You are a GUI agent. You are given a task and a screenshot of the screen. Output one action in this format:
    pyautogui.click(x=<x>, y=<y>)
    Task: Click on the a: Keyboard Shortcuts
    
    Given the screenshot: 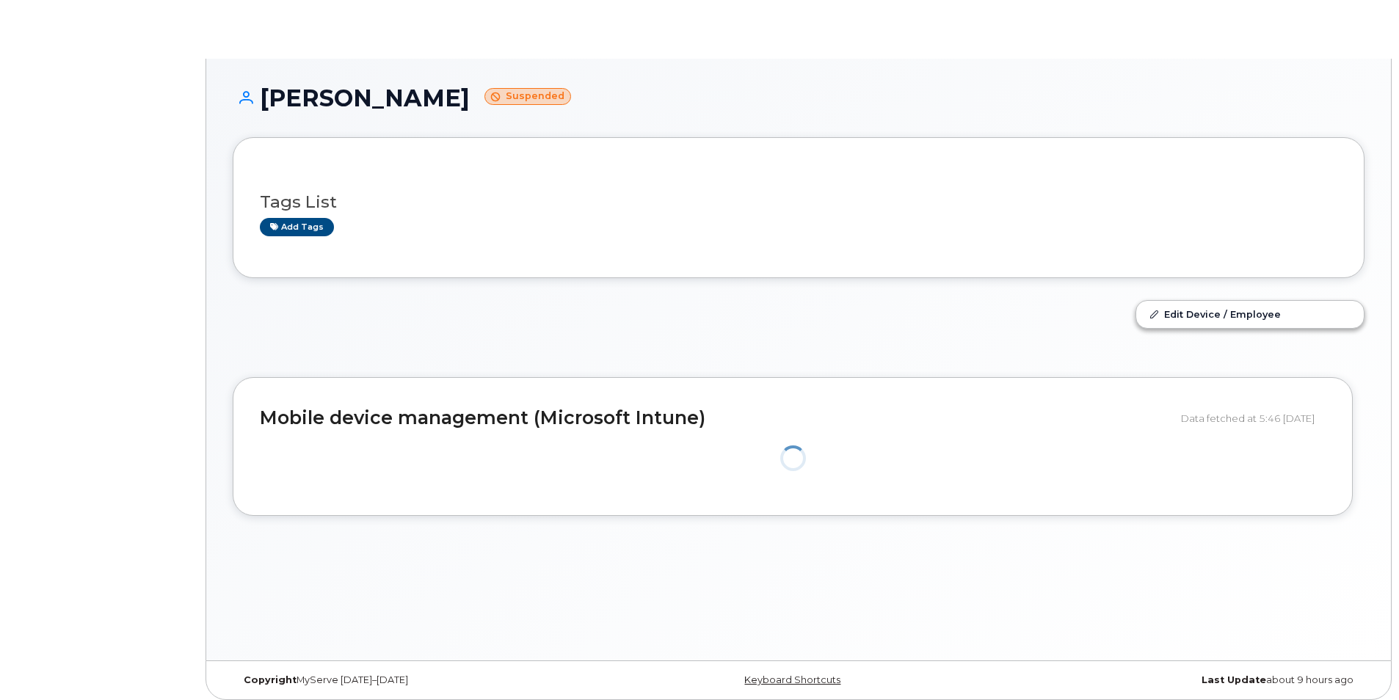 What is the action you would take?
    pyautogui.click(x=792, y=680)
    